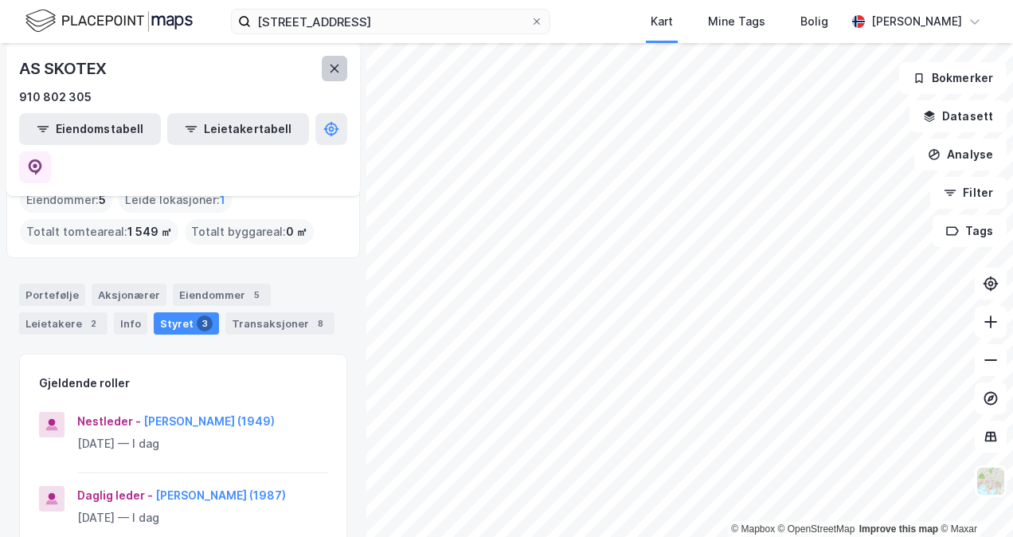 The height and width of the screenshot is (537, 1013). I want to click on div: Aksjonærer, so click(129, 295).